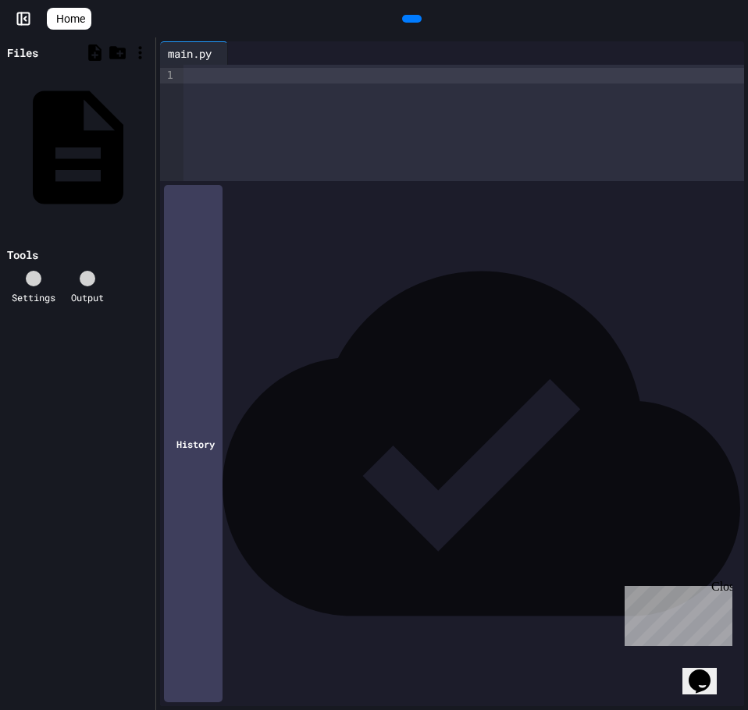 The height and width of the screenshot is (710, 748). Describe the element at coordinates (87, 297) in the screenshot. I see `div: Output` at that location.